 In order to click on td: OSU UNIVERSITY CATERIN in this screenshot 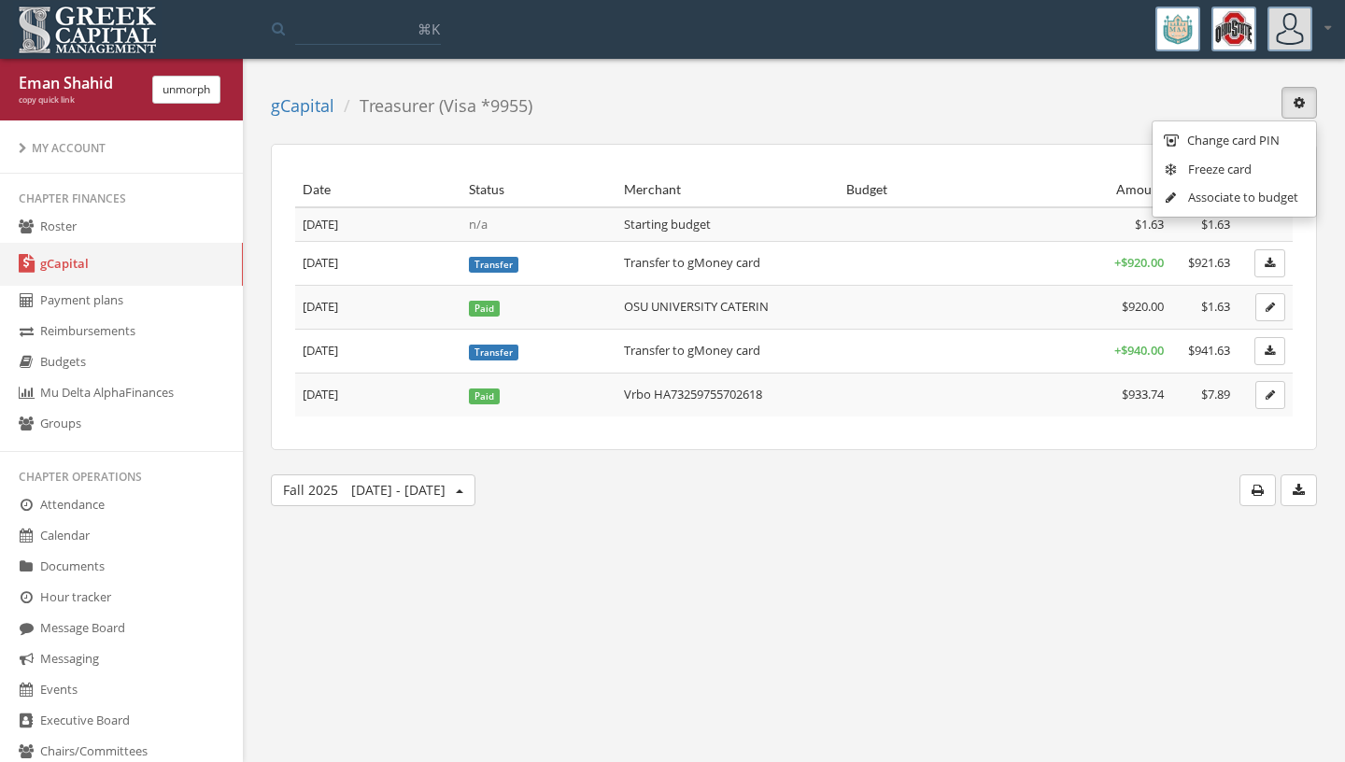, I will do `click(727, 306)`.